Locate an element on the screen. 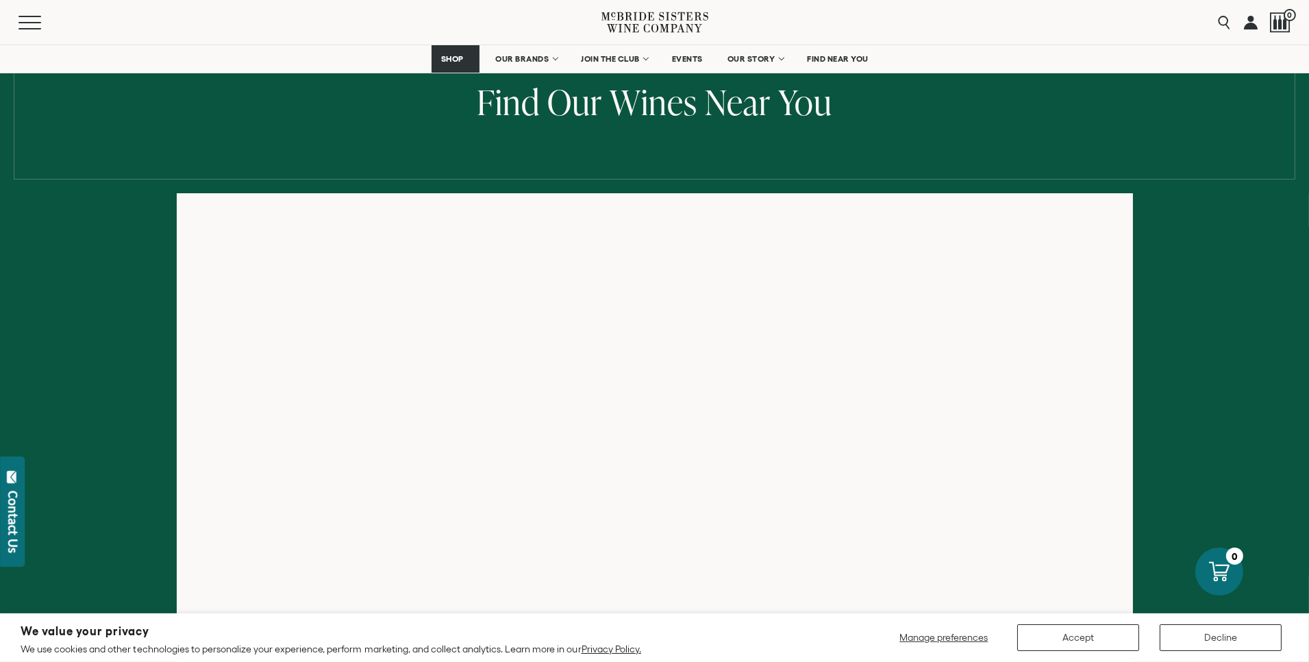 This screenshot has height=662, width=1309. a: FIND NEAR YOU is located at coordinates (838, 59).